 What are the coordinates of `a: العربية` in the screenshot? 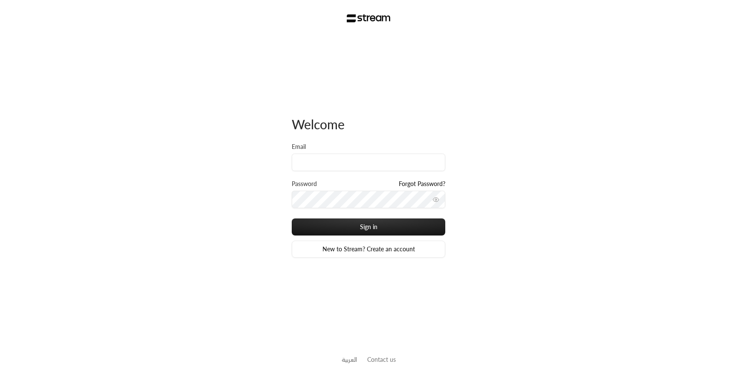 It's located at (350, 359).